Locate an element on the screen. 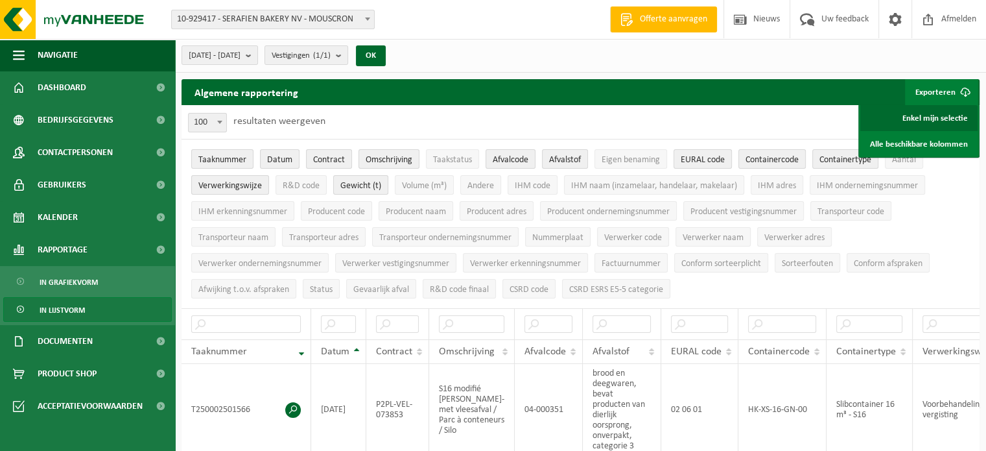 The height and width of the screenshot is (451, 986). span: Offerte aanvragen is located at coordinates (674, 19).